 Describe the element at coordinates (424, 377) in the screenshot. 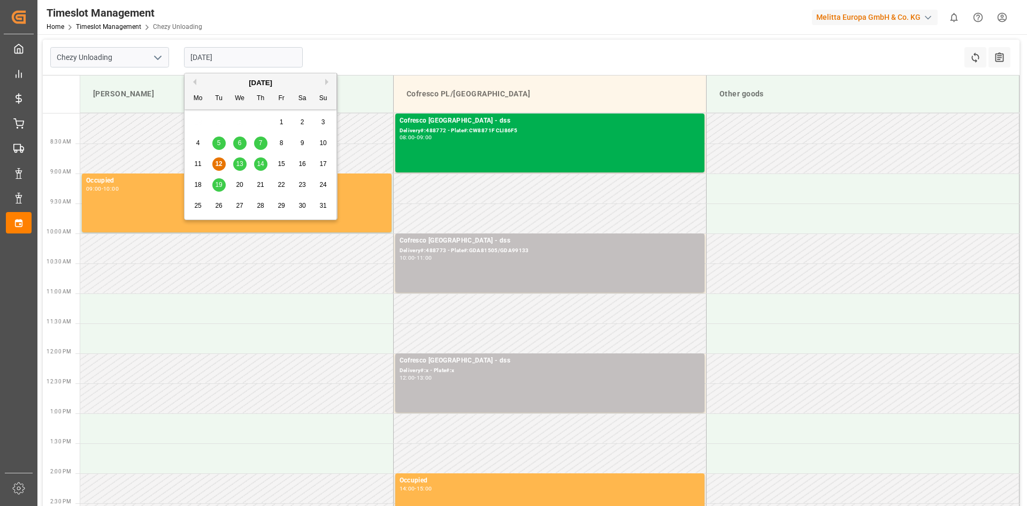

I see `div: 13:00` at that location.